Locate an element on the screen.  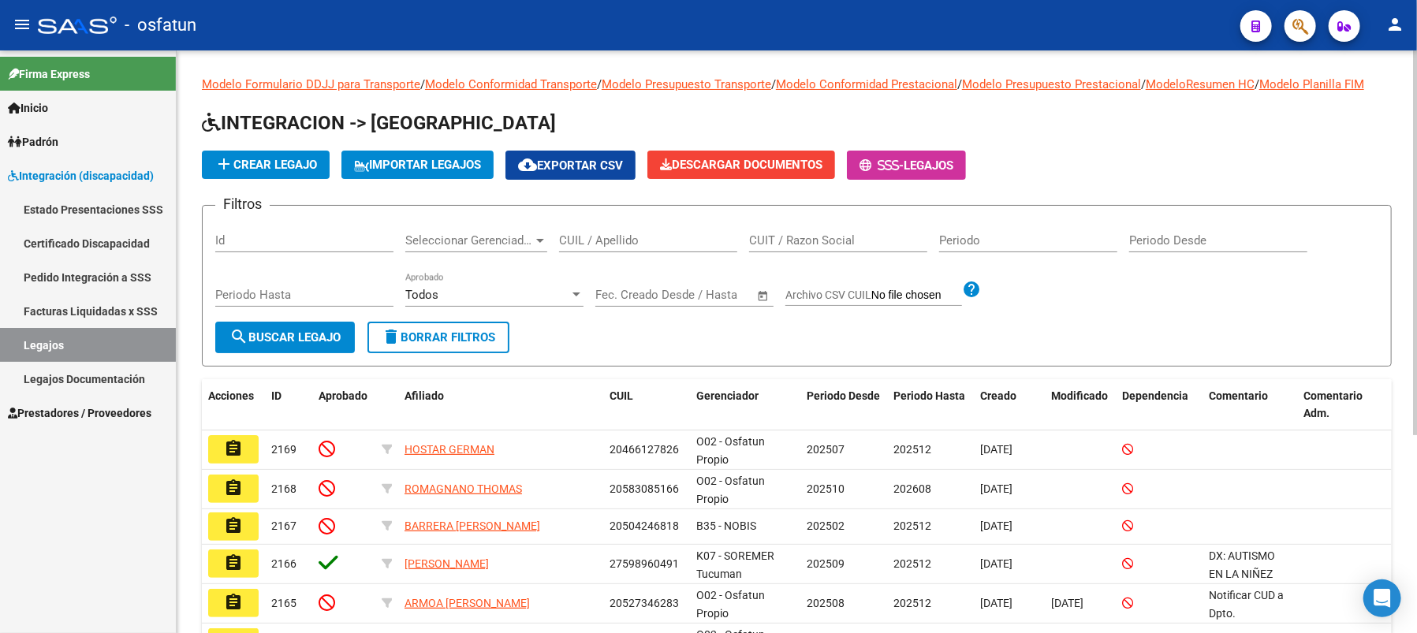
datatable-header-cell: Dependencia is located at coordinates (1159, 405).